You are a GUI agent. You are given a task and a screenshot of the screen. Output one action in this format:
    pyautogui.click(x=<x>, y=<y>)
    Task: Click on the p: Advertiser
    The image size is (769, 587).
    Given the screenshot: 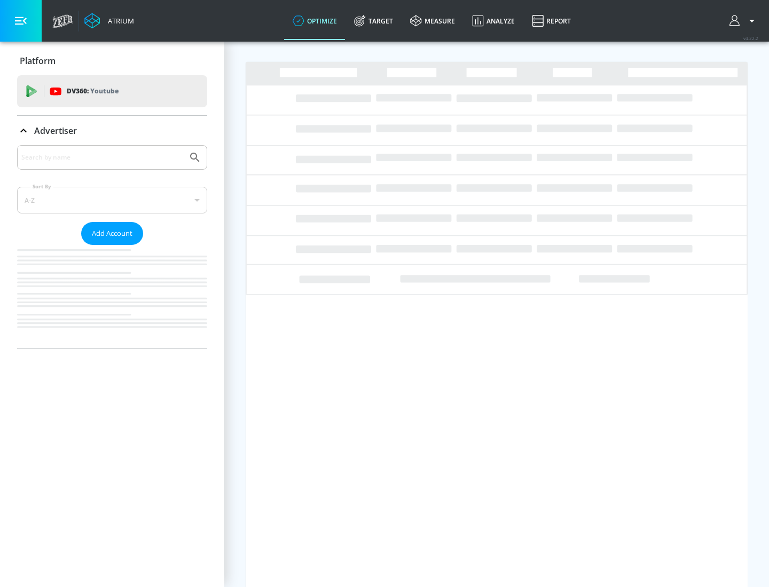 What is the action you would take?
    pyautogui.click(x=56, y=131)
    